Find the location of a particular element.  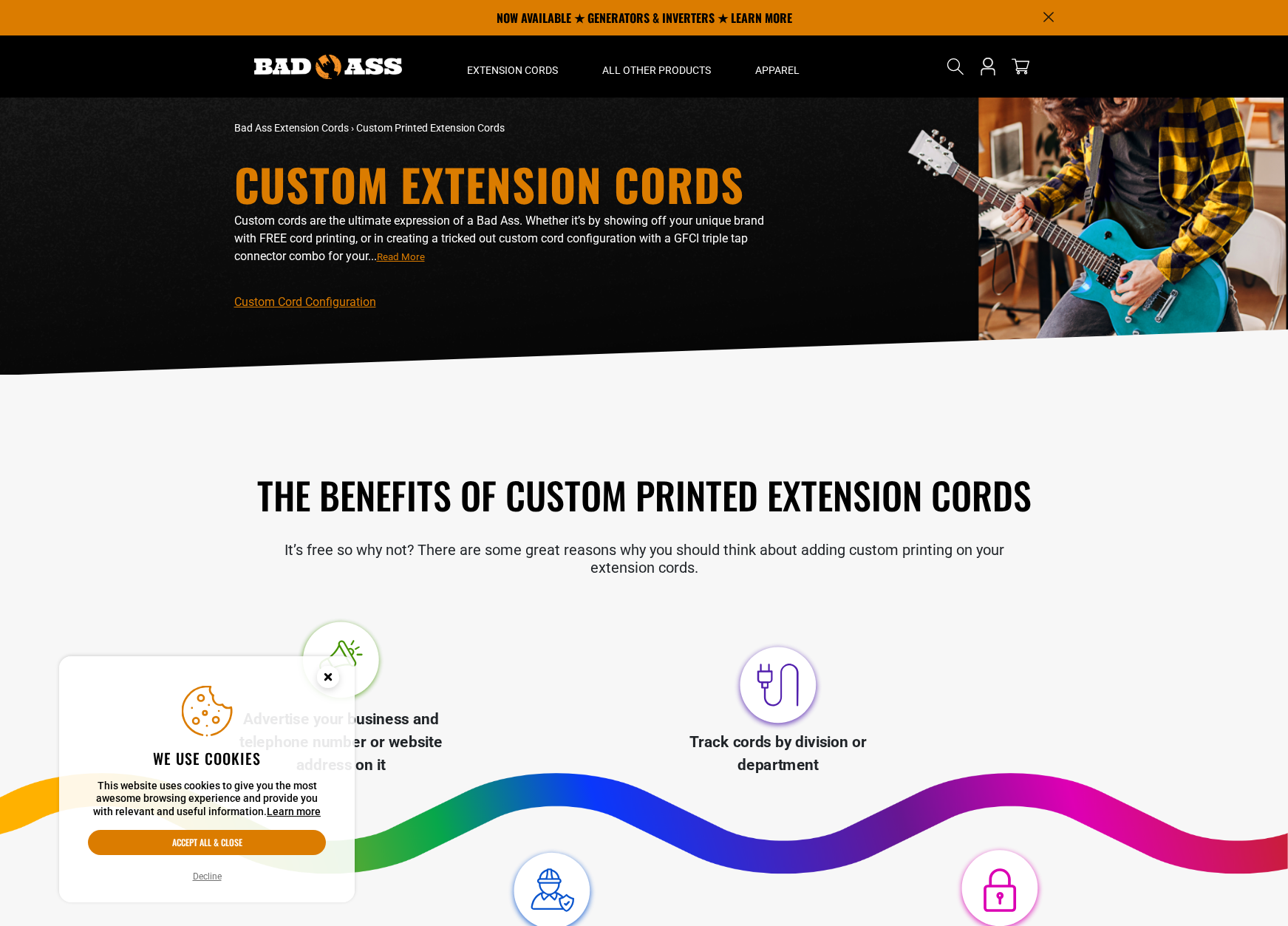

a: Custom Cord Configuration is located at coordinates (305, 301).